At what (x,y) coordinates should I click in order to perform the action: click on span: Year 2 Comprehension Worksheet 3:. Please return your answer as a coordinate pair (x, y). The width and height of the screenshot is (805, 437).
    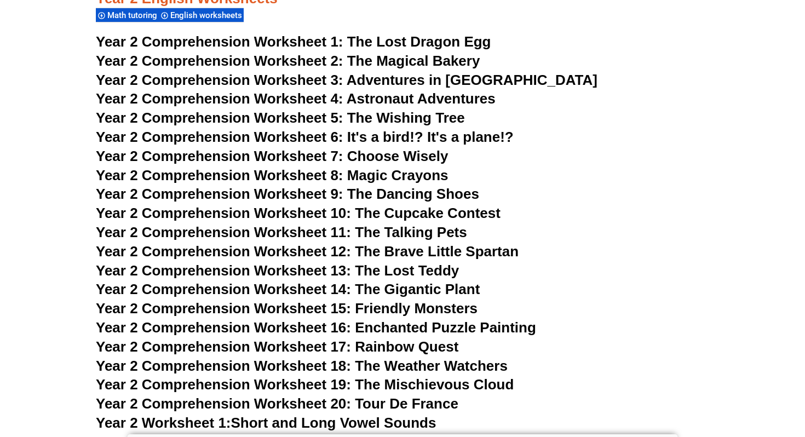
    Looking at the image, I should click on (220, 80).